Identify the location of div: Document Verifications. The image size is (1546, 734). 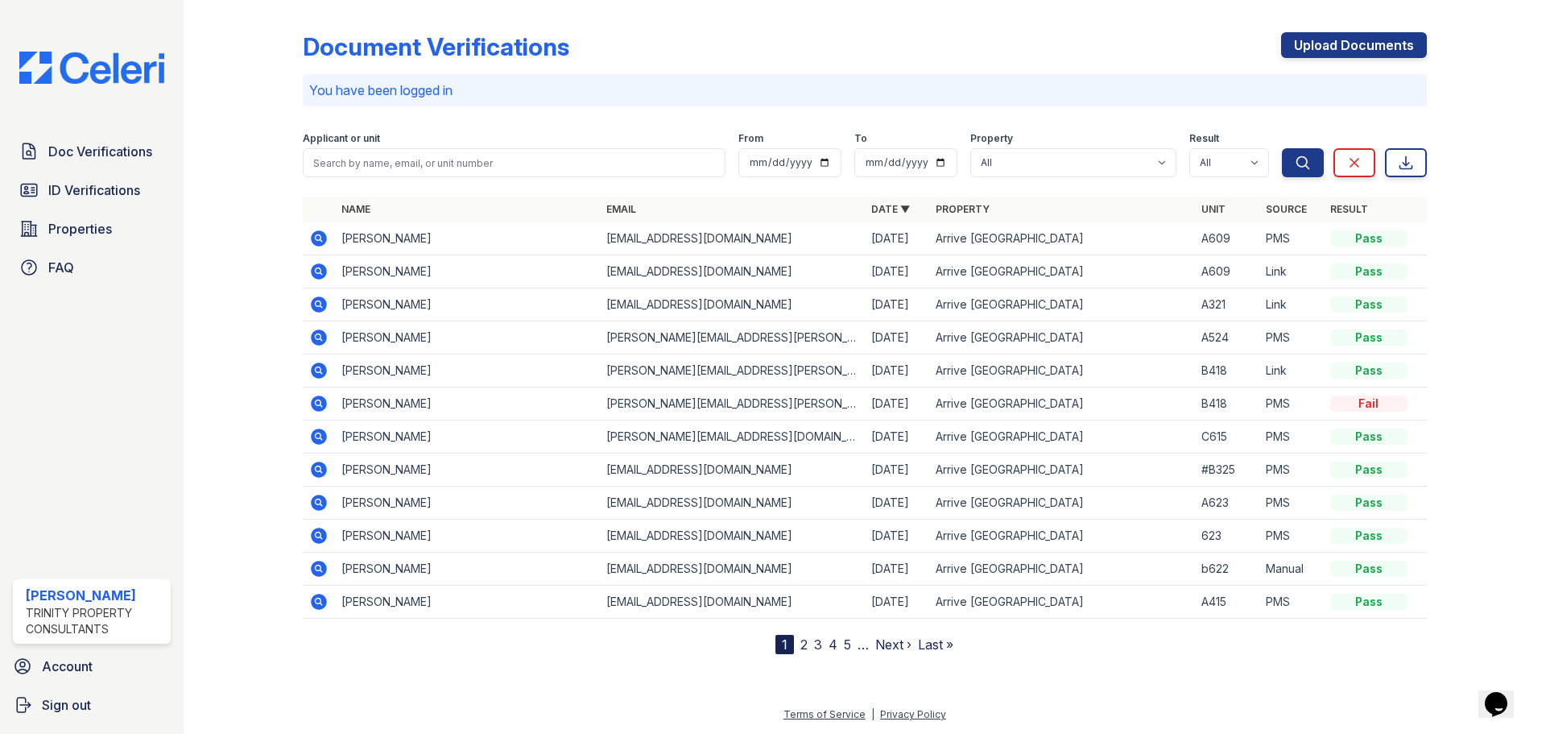
(436, 47).